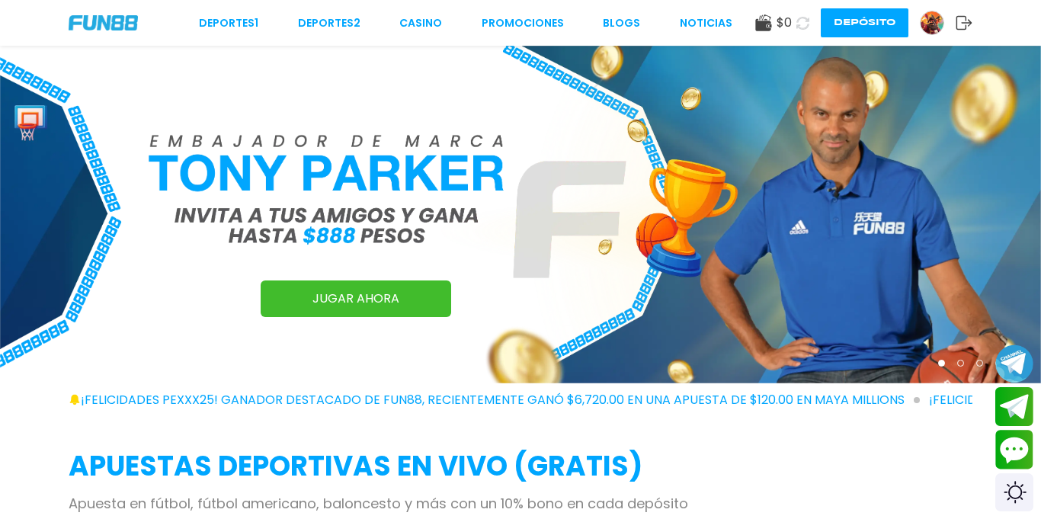 This screenshot has width=1041, height=519. Describe the element at coordinates (500, 400) in the screenshot. I see `span: ¡FELICIDADES pexxx25! GANADOR DESTACADO DE FUN88, RECIENTEMENTE GANÓ $6,720.00 EN UNA APUESTA DE ...` at that location.